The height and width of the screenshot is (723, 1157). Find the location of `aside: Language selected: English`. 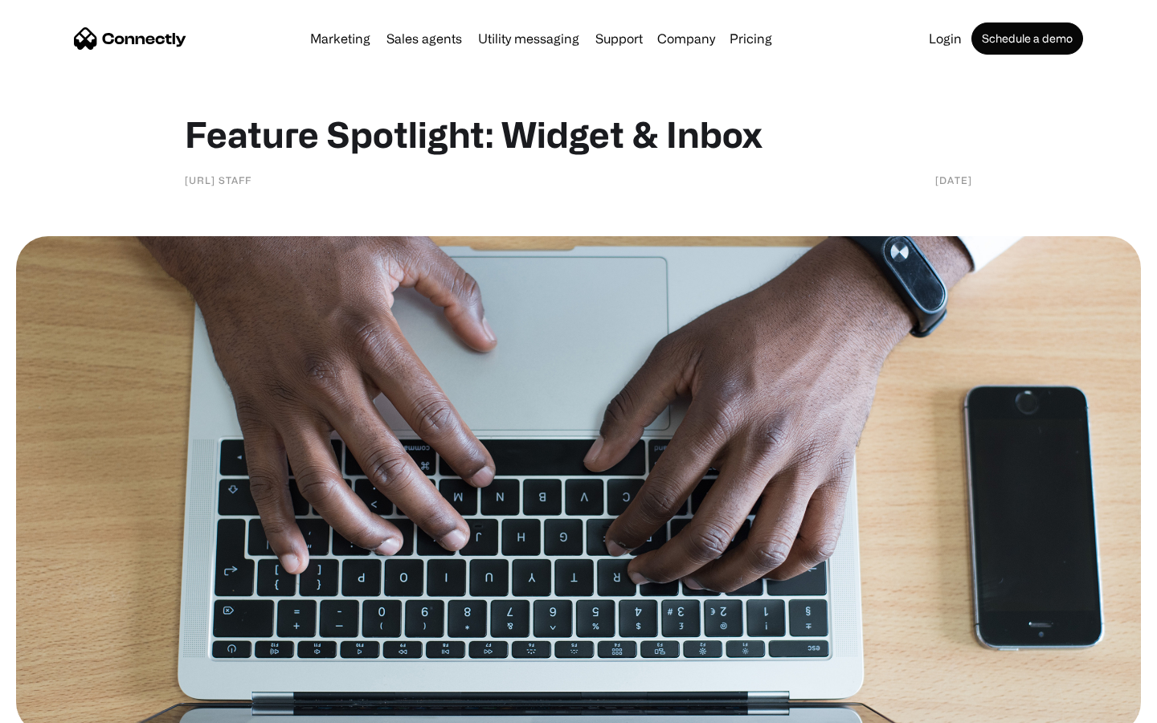

aside: Language selected: English is located at coordinates (56, 706).